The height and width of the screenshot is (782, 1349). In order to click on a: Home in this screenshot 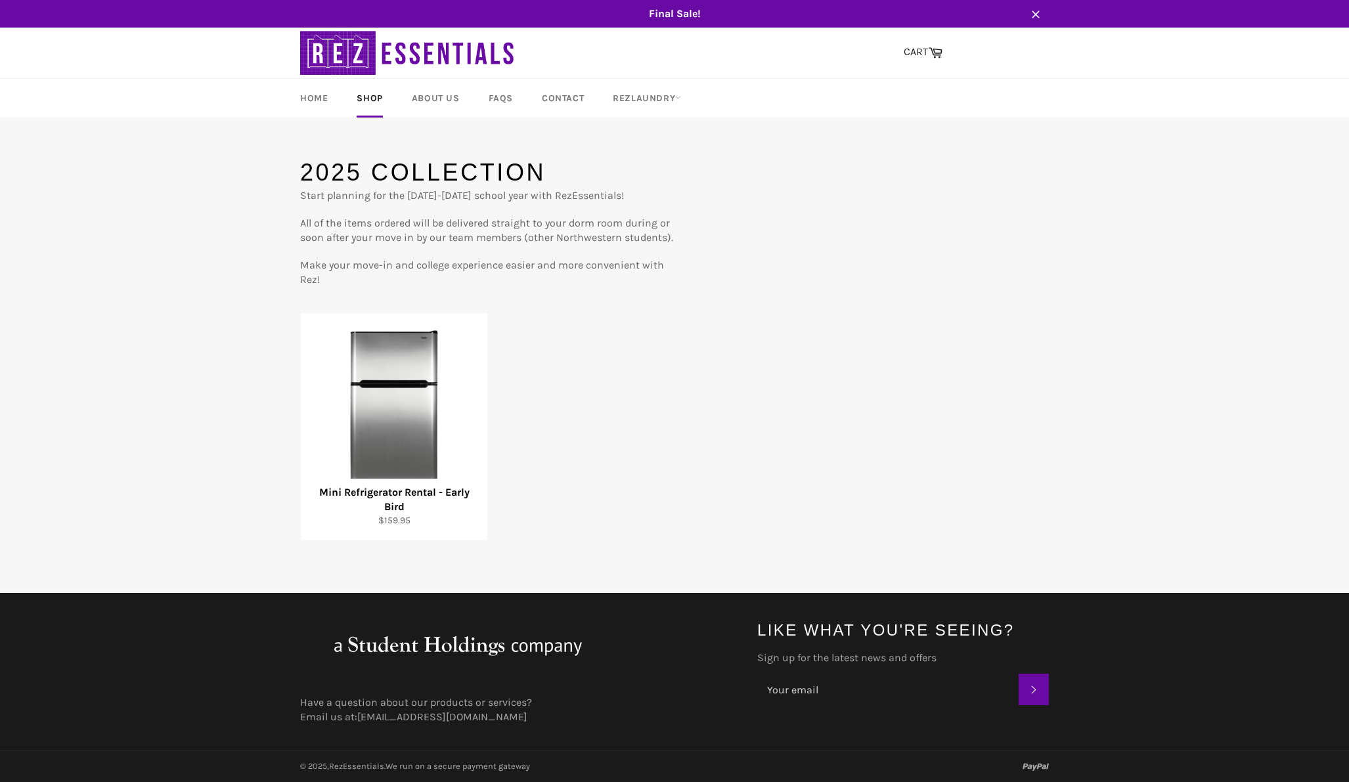, I will do `click(314, 98)`.